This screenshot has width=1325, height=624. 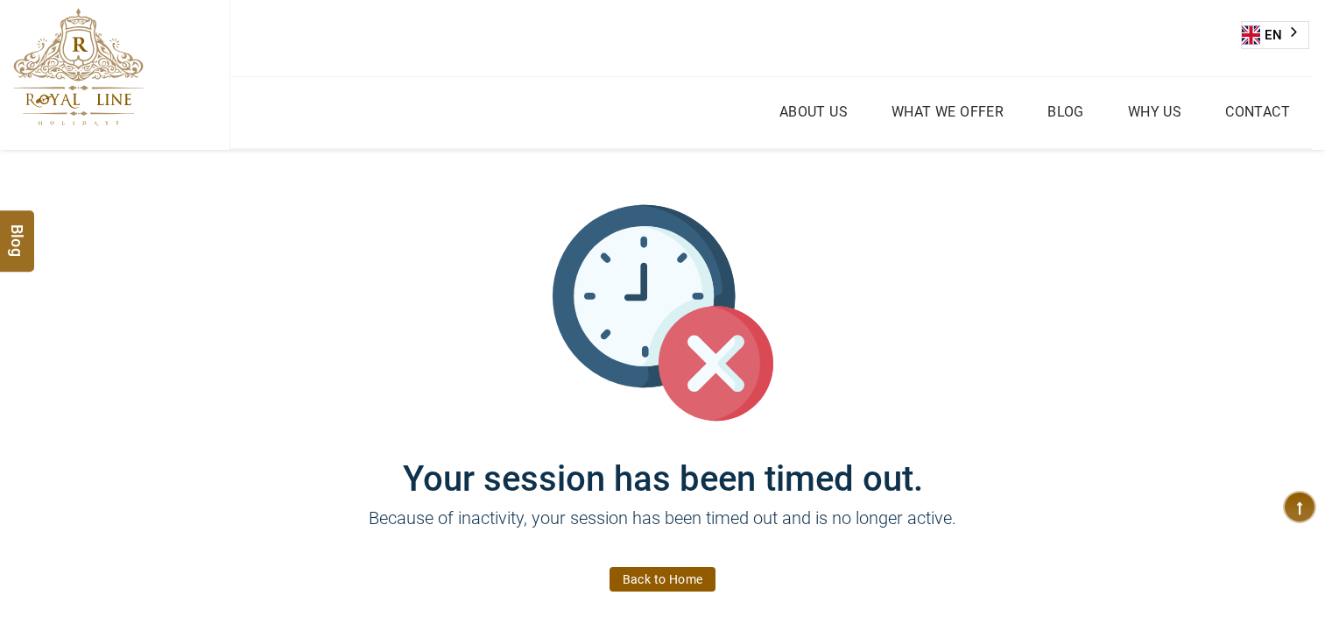 What do you see at coordinates (663, 579) in the screenshot?
I see `a: Back to Home` at bounding box center [663, 579].